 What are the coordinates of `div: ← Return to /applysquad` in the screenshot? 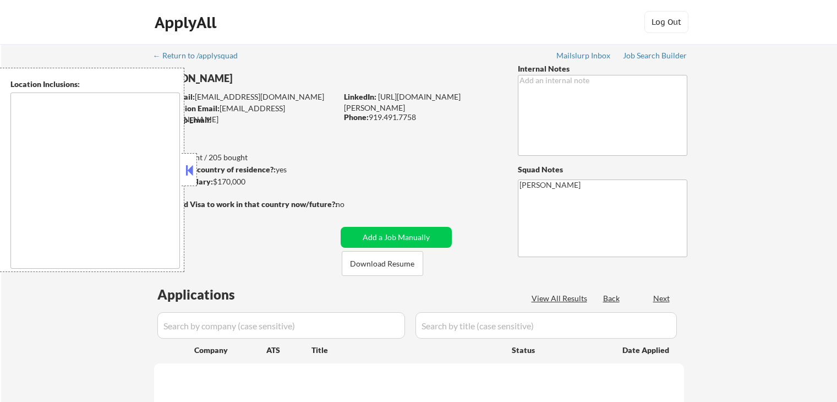 It's located at (200, 56).